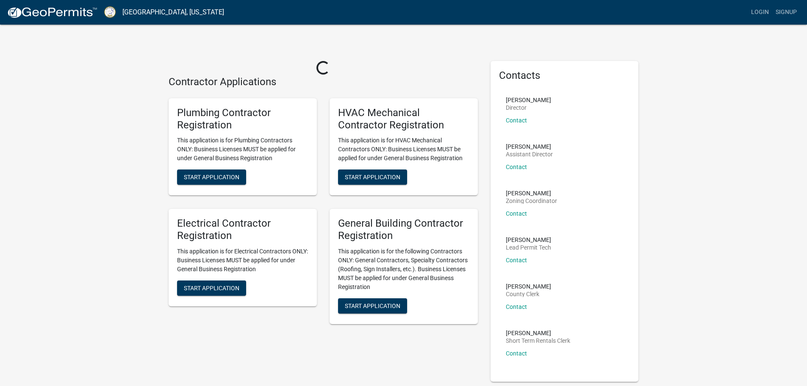  I want to click on a: Login, so click(760, 12).